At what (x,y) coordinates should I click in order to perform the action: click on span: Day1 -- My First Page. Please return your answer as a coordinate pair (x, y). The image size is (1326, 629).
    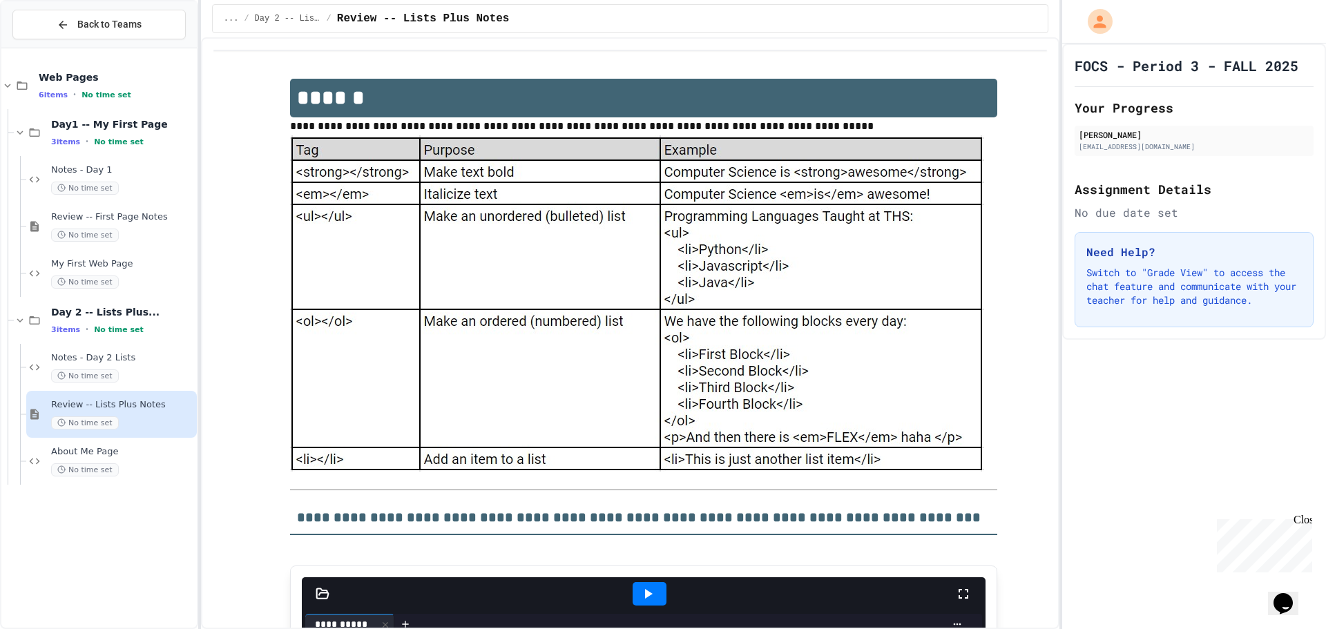
    Looking at the image, I should click on (122, 124).